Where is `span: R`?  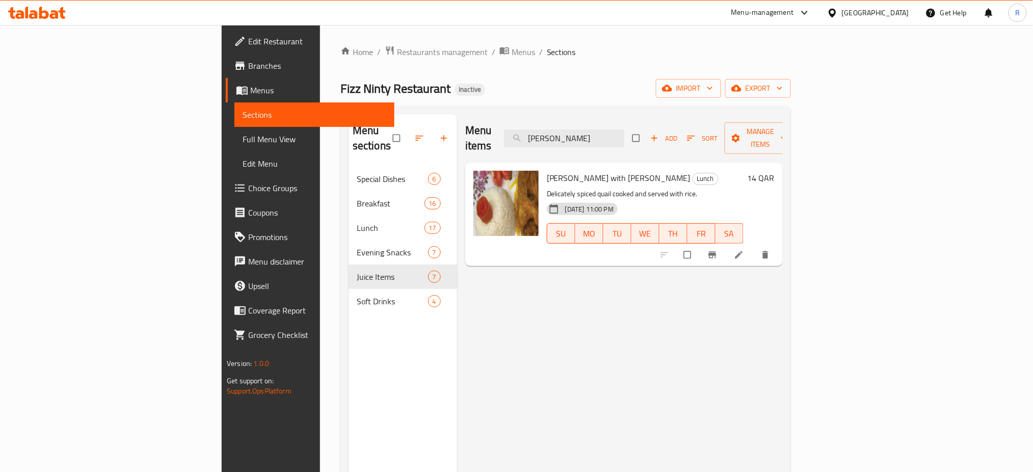 span: R is located at coordinates (1017, 13).